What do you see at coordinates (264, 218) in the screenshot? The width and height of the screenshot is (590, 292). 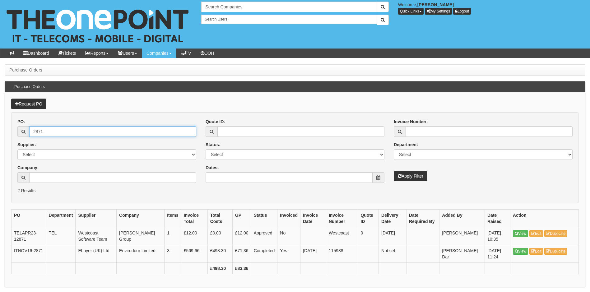 I see `th: Status` at bounding box center [264, 218].